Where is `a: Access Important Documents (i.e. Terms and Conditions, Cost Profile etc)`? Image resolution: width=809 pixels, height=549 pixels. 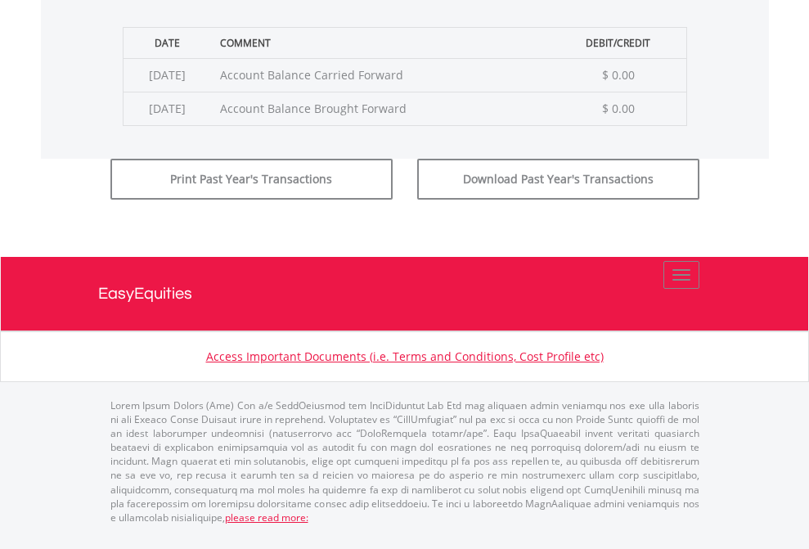 a: Access Important Documents (i.e. Terms and Conditions, Cost Profile etc) is located at coordinates (405, 356).